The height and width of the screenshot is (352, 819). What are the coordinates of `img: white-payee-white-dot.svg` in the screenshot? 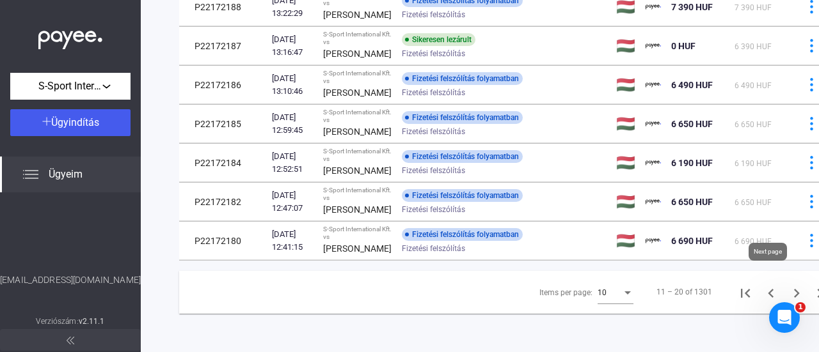 It's located at (70, 36).